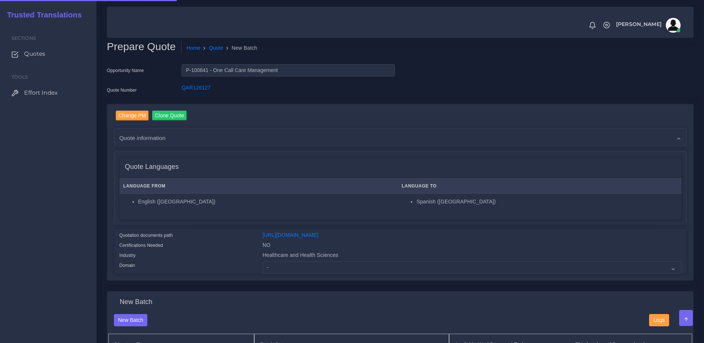  What do you see at coordinates (24, 38) in the screenshot?
I see `span: Sections` at bounding box center [24, 38].